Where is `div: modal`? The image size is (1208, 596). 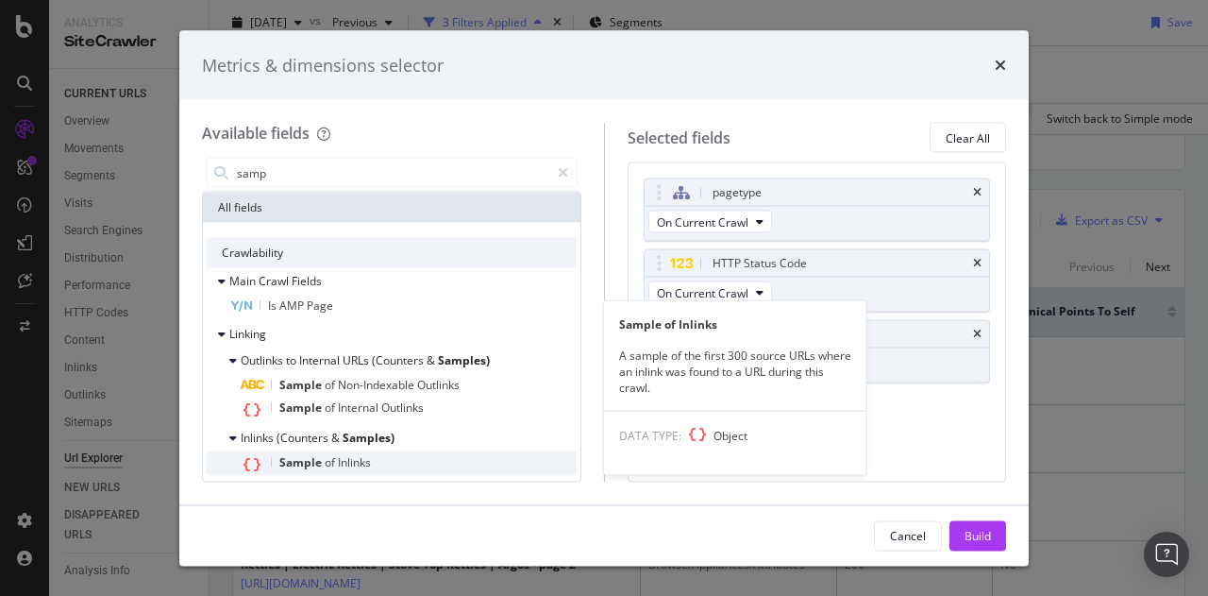
div: modal is located at coordinates (604, 297).